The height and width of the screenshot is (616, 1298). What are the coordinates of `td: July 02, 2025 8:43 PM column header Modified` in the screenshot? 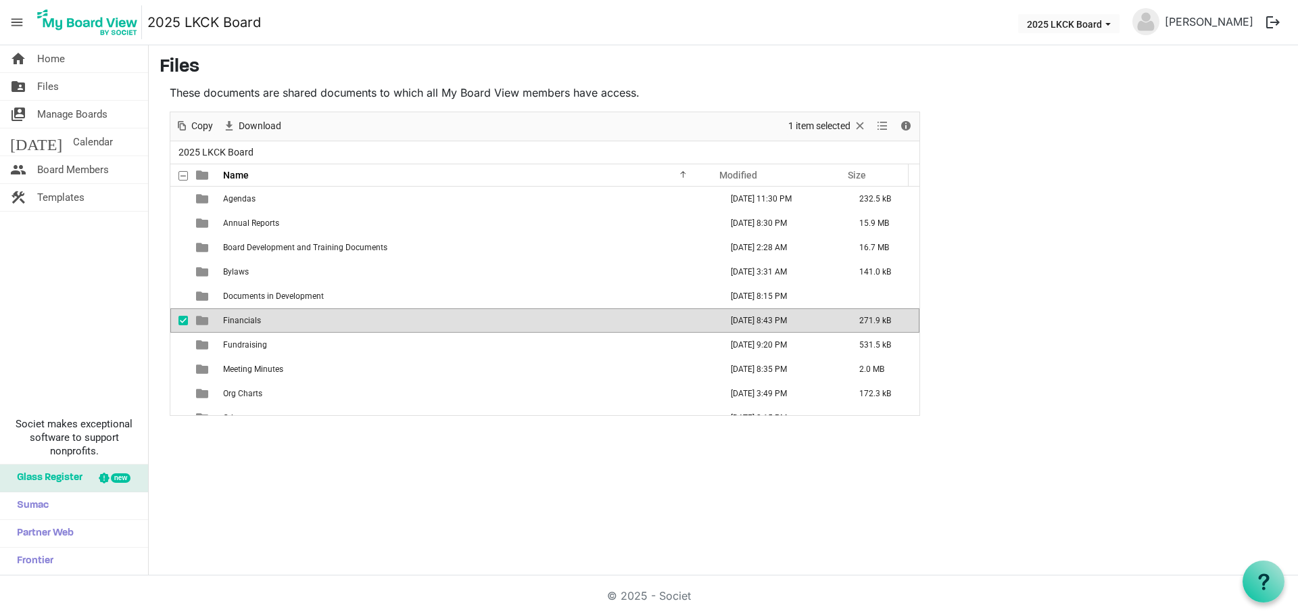 It's located at (781, 320).